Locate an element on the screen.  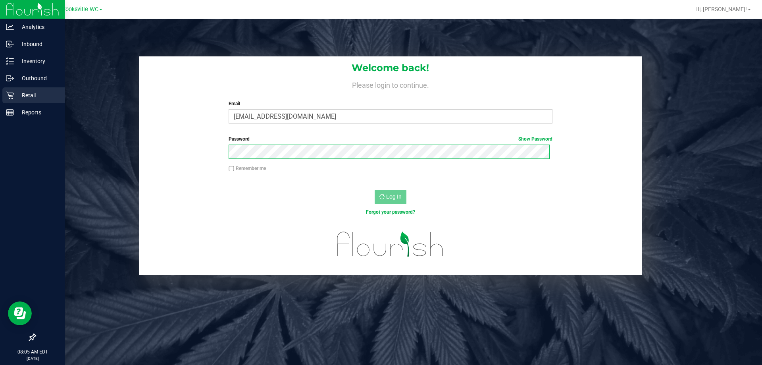
p: Analytics is located at coordinates (38, 27).